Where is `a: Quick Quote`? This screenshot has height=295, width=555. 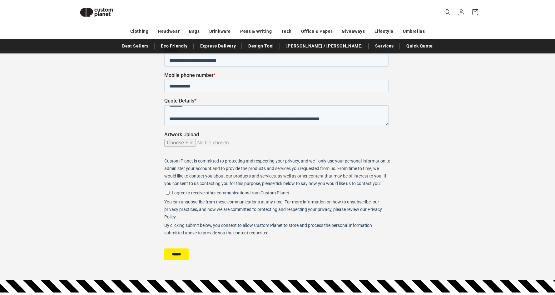 a: Quick Quote is located at coordinates (420, 46).